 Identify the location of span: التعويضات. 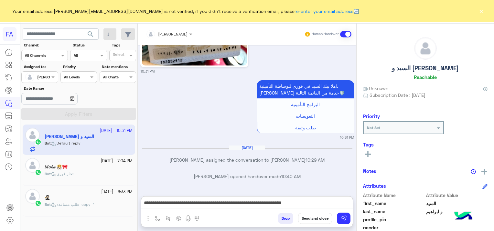
(305, 116).